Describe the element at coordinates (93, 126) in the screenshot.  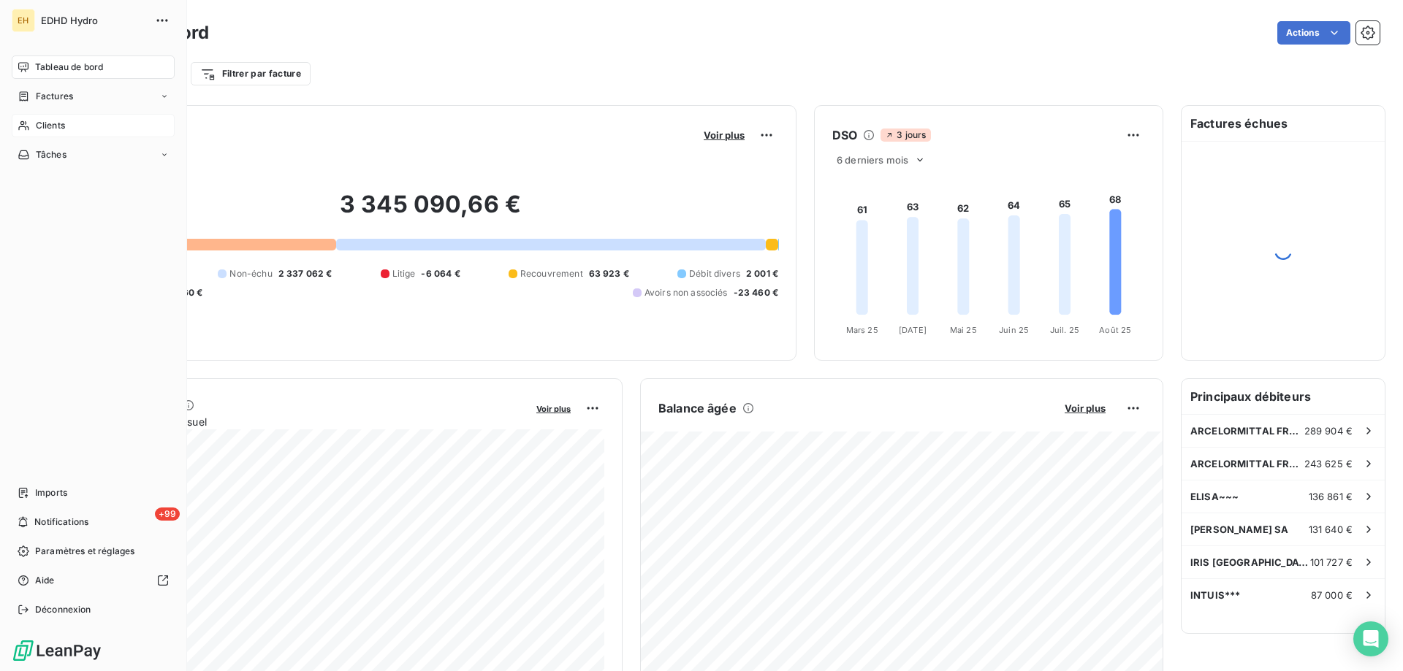
I see `a: Clients` at that location.